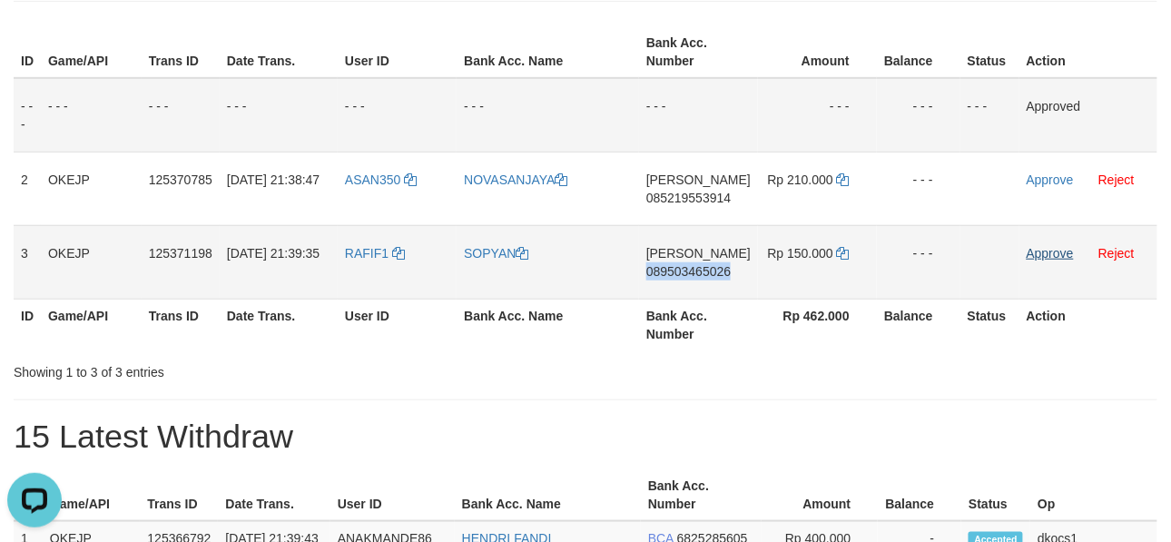 Image resolution: width=1171 pixels, height=542 pixels. I want to click on a: SOPYAN, so click(496, 253).